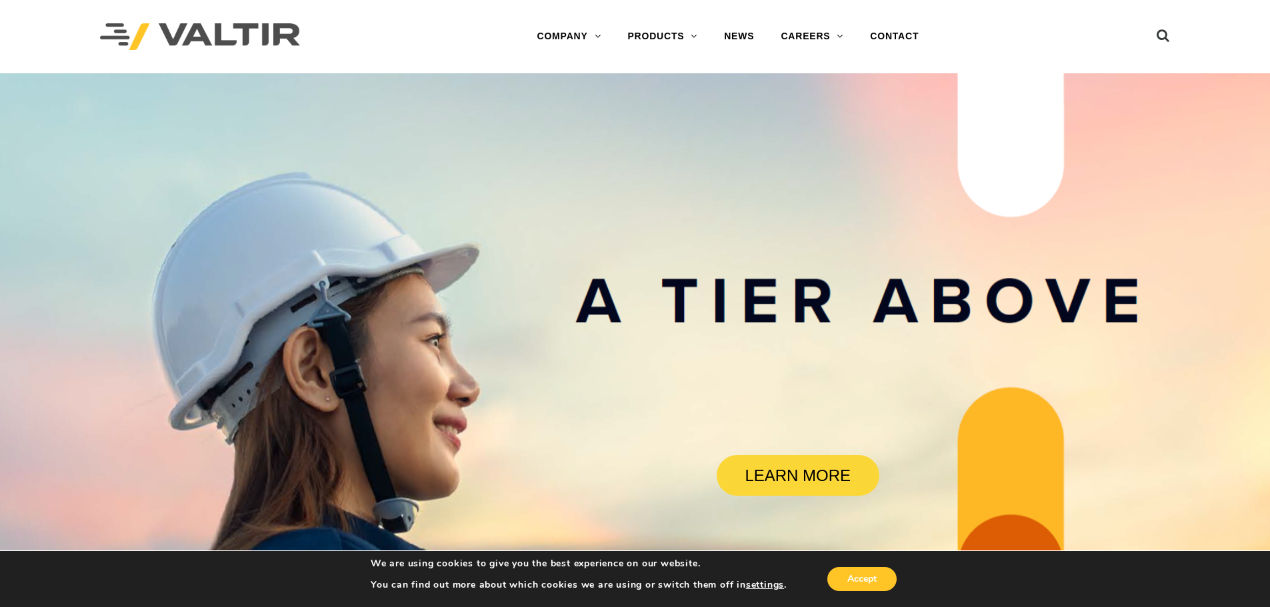 This screenshot has width=1270, height=607. I want to click on p: We are using cookies to give you the best experience on our website., so click(579, 564).